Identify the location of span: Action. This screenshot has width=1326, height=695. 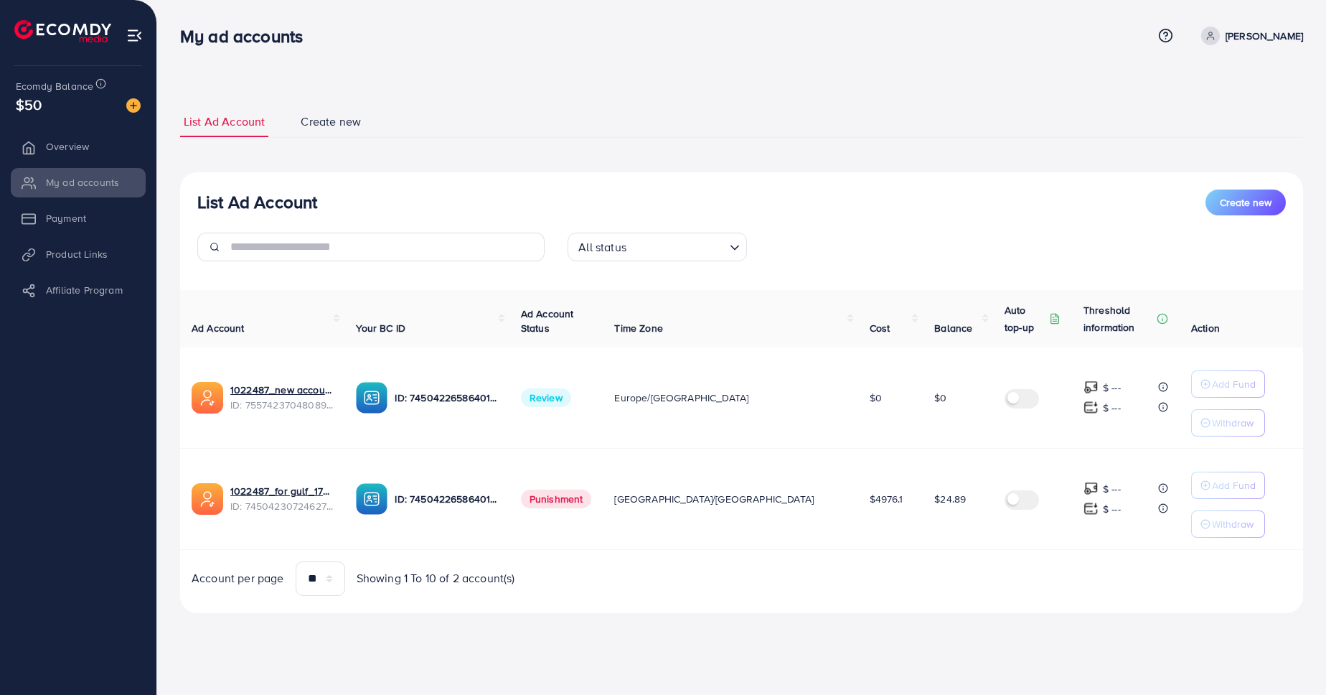
(1205, 328).